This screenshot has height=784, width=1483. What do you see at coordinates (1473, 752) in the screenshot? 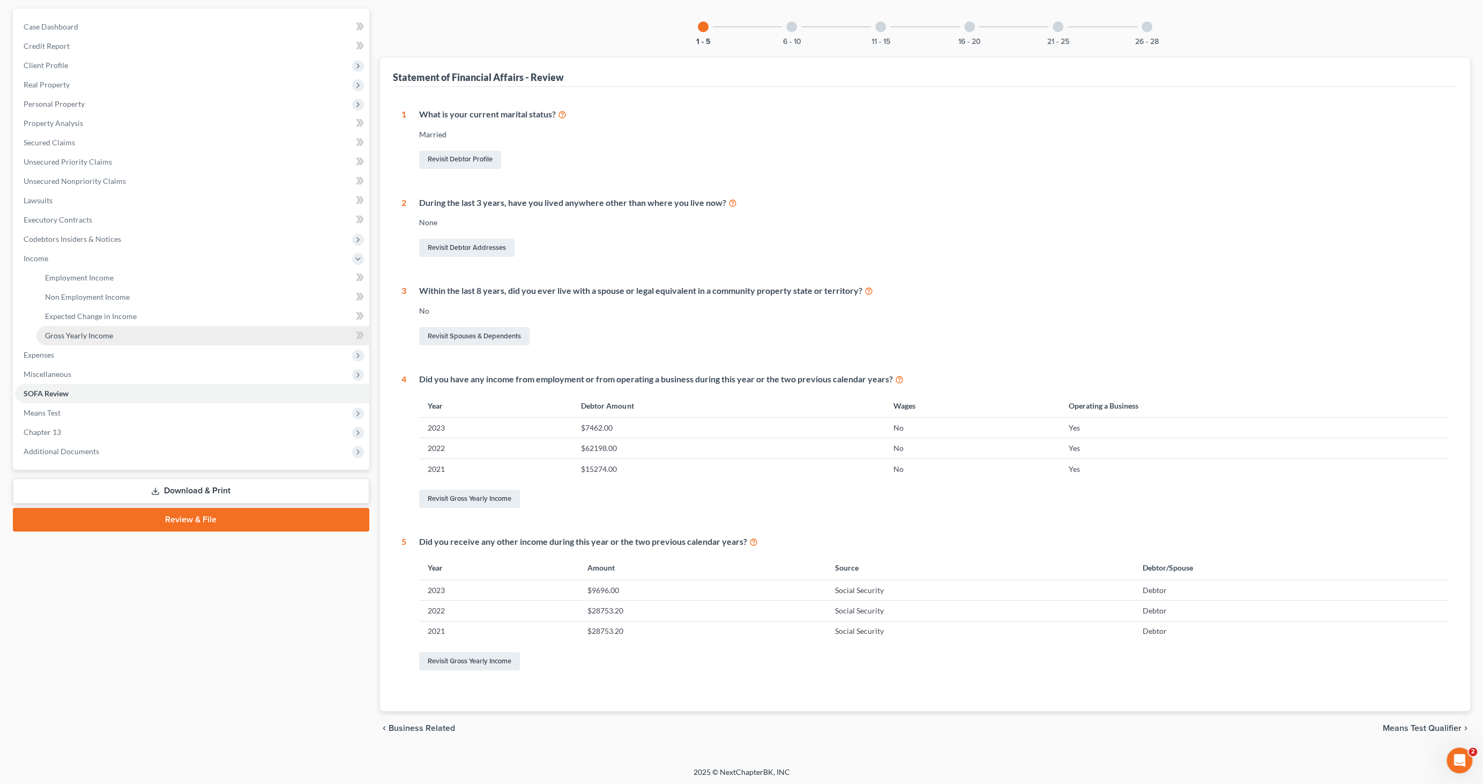
I see `span: 2` at bounding box center [1473, 752].